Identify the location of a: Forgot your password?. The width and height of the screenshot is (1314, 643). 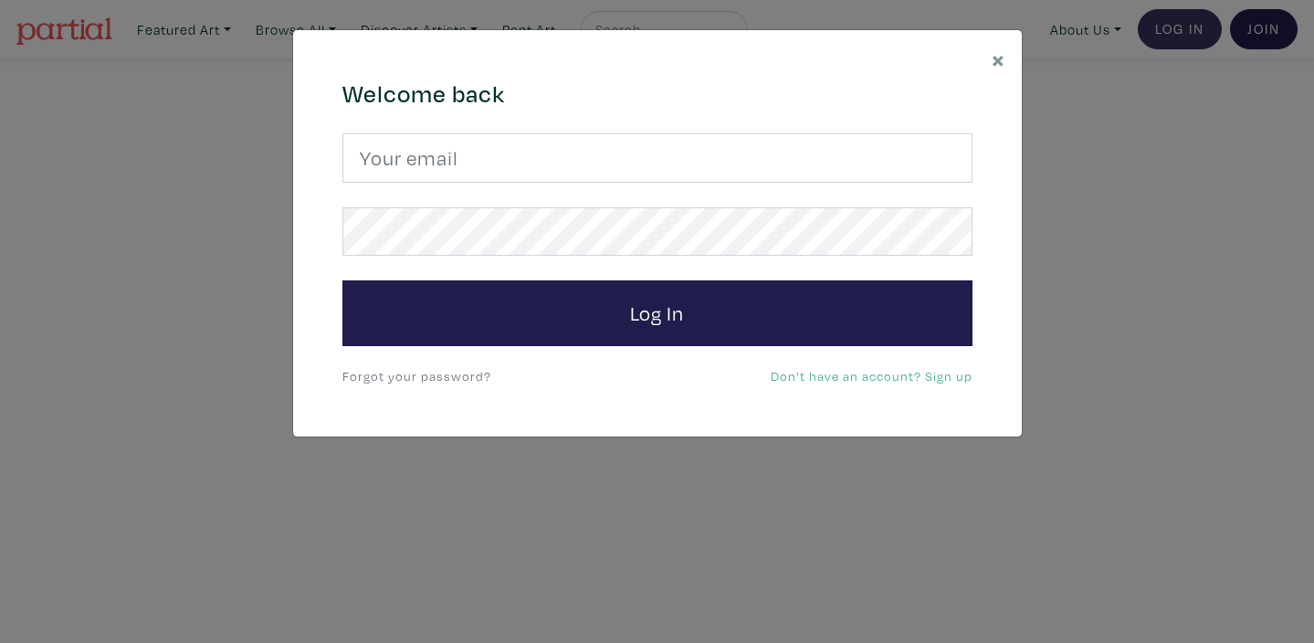
(416, 375).